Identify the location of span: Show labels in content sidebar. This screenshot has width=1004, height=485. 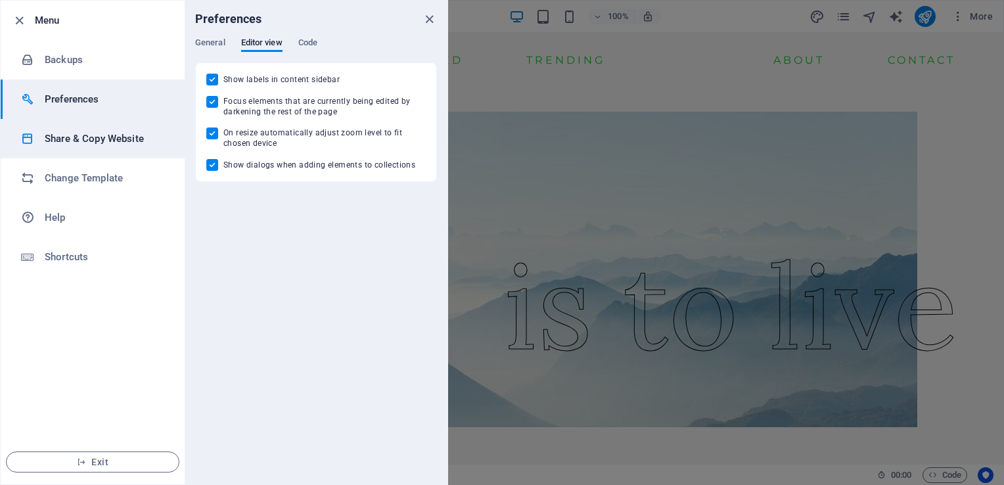
(281, 80).